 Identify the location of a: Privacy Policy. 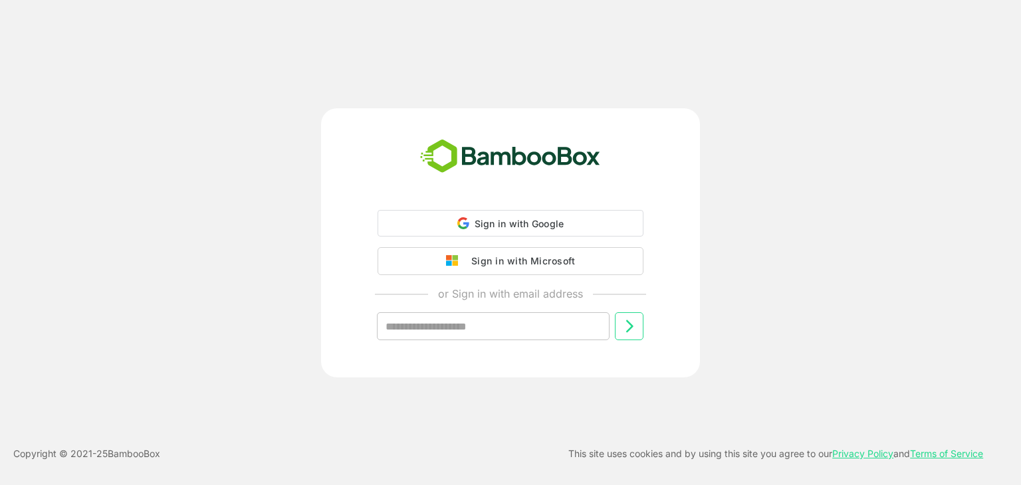
(863, 453).